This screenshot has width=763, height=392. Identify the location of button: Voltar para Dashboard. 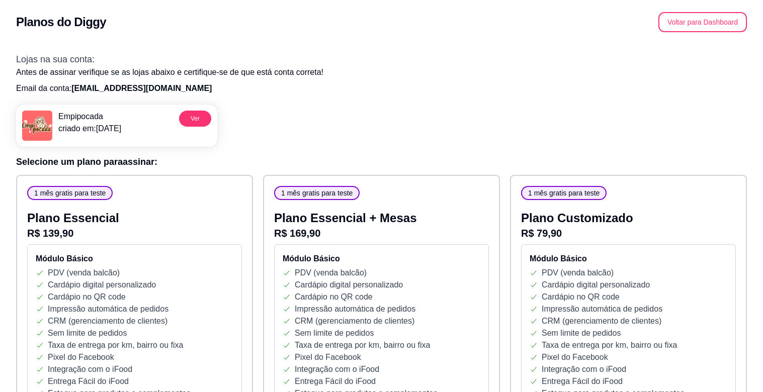
(703, 22).